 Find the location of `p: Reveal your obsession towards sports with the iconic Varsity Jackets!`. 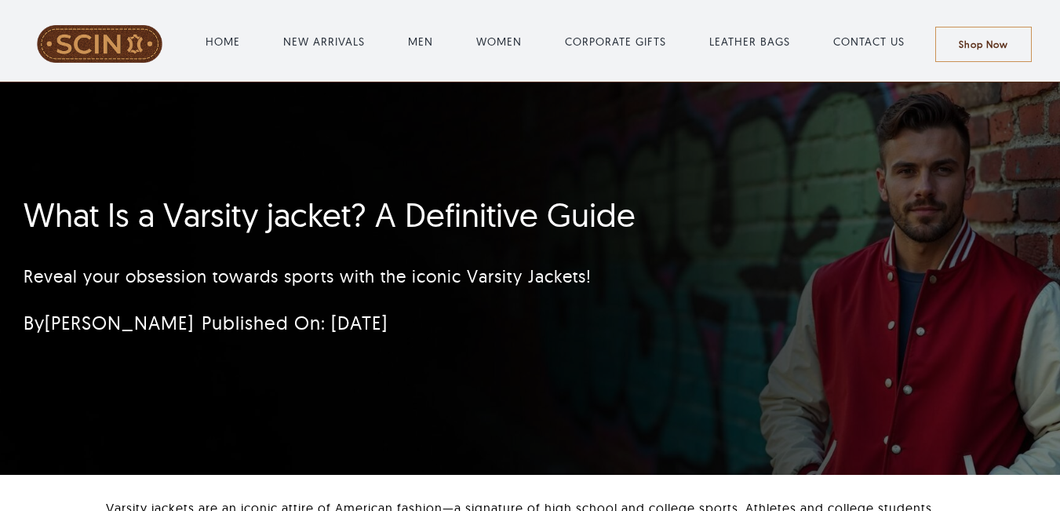

p: Reveal your obsession towards sports with the iconic Varsity Jackets! is located at coordinates (442, 276).